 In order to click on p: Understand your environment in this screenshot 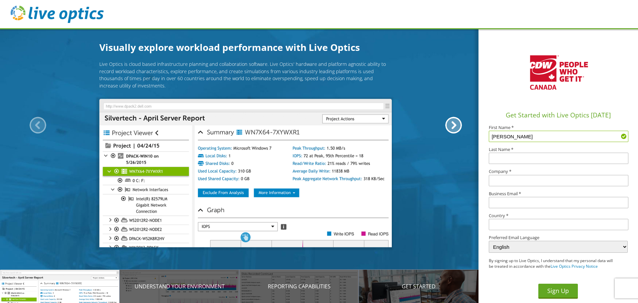, I will do `click(180, 286)`.